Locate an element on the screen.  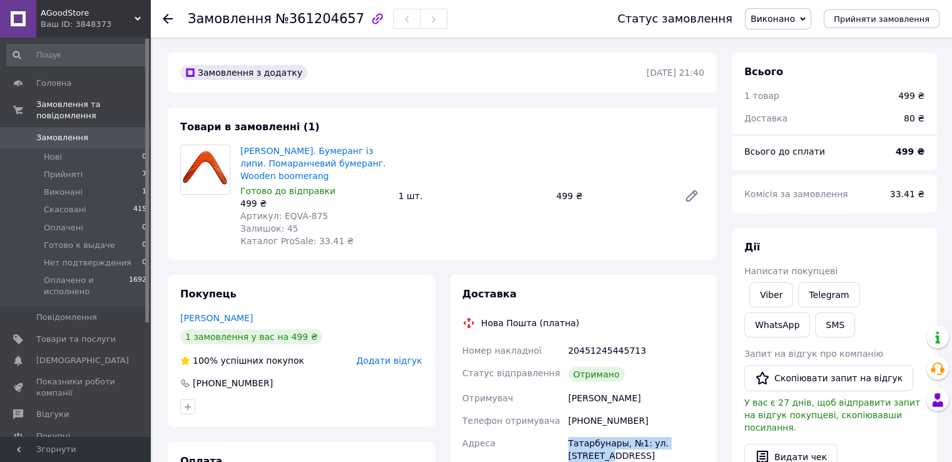
span: 33.41 ₴ is located at coordinates (907, 194).